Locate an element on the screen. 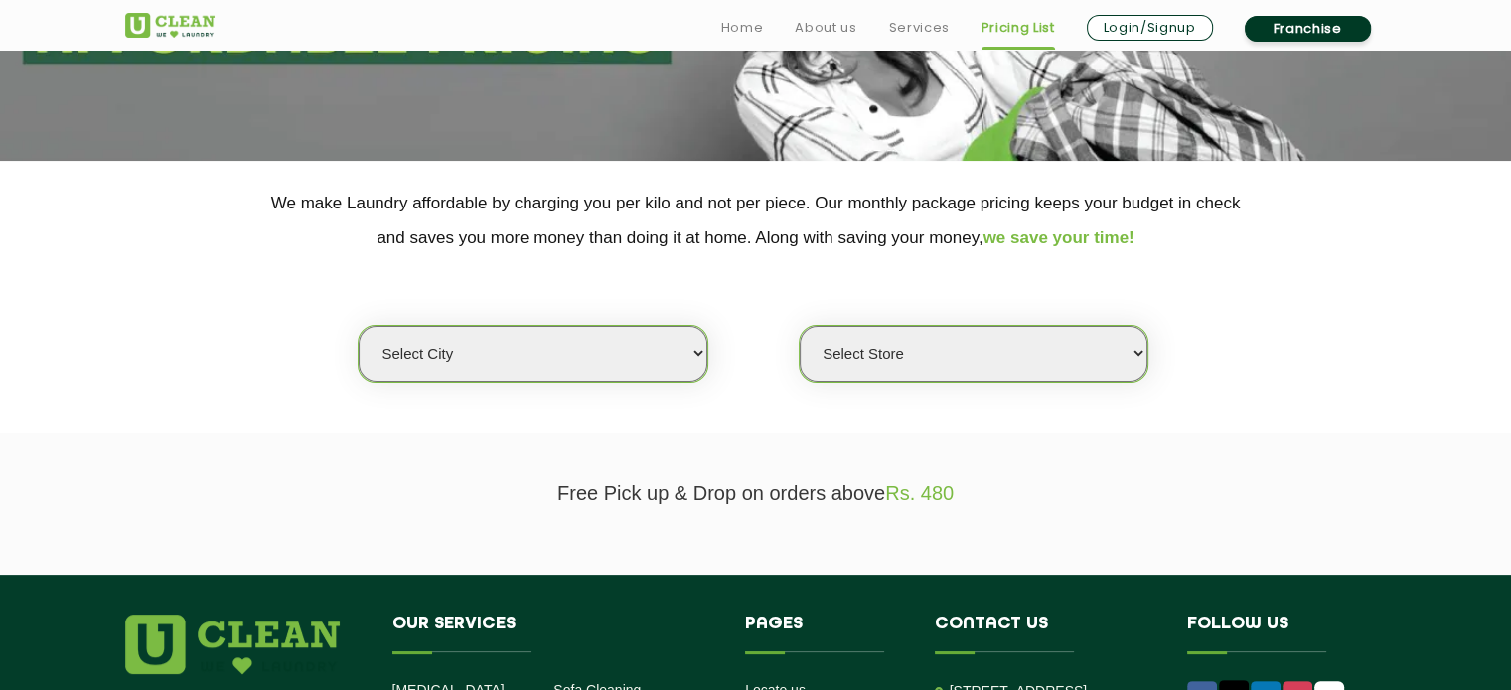 This screenshot has height=690, width=1511. span: Rs. 480 is located at coordinates (919, 494).